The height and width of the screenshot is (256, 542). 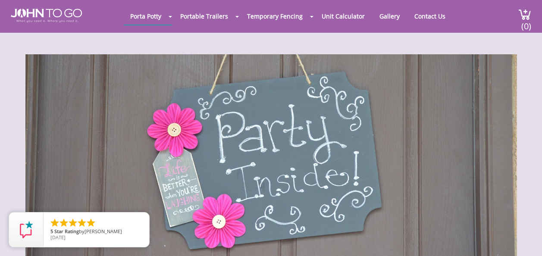 What do you see at coordinates (66, 231) in the screenshot?
I see `span: Star Rating` at bounding box center [66, 231].